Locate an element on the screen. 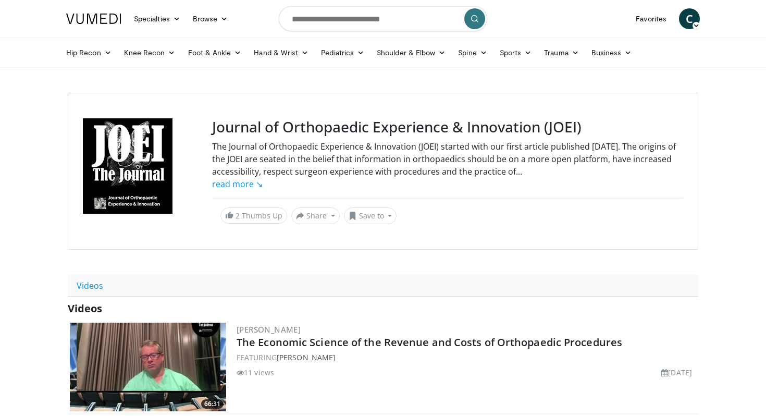  a: Spine is located at coordinates (472, 53).